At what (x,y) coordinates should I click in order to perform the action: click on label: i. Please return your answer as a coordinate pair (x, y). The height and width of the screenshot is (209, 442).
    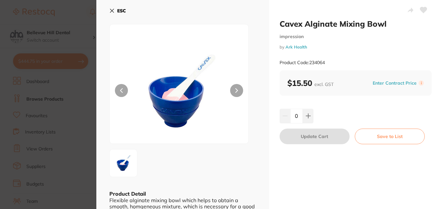
    Looking at the image, I should click on (422, 83).